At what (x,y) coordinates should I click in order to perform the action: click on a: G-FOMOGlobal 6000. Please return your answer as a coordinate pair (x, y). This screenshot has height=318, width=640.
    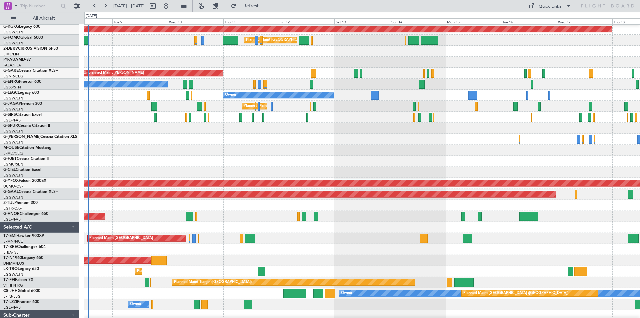
    Looking at the image, I should click on (23, 38).